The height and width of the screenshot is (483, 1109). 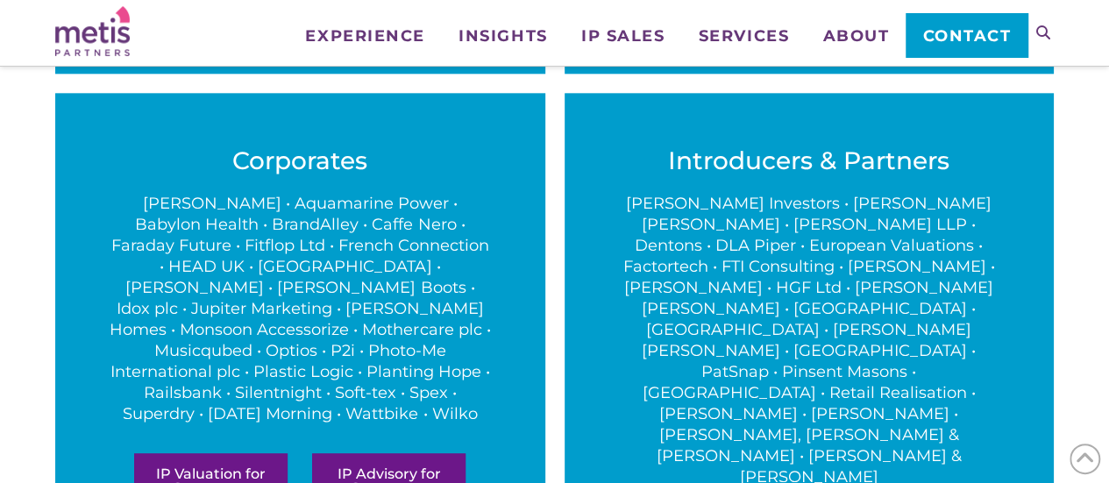 I want to click on span: Back to Top, so click(x=1084, y=459).